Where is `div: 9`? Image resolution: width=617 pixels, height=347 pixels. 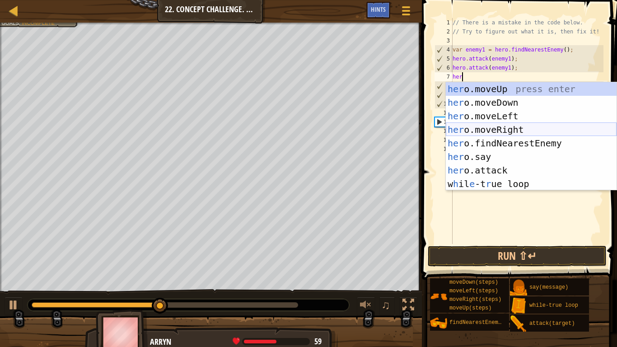 div: 9 is located at coordinates (444, 95).